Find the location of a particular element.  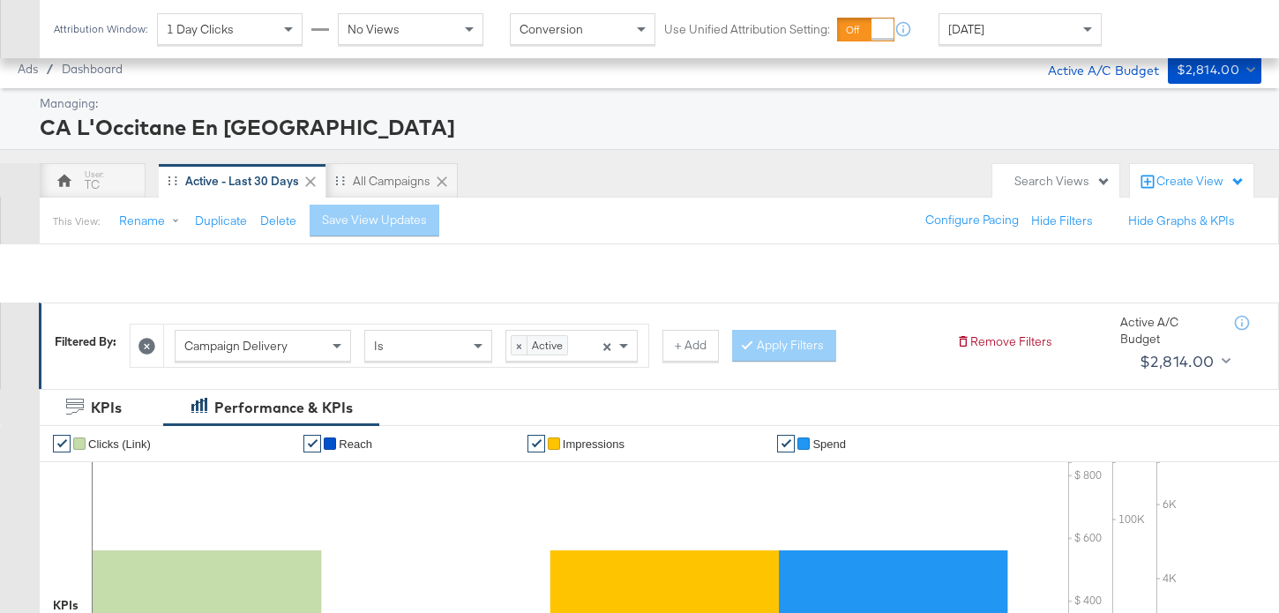

span: Ads is located at coordinates (27, 69).